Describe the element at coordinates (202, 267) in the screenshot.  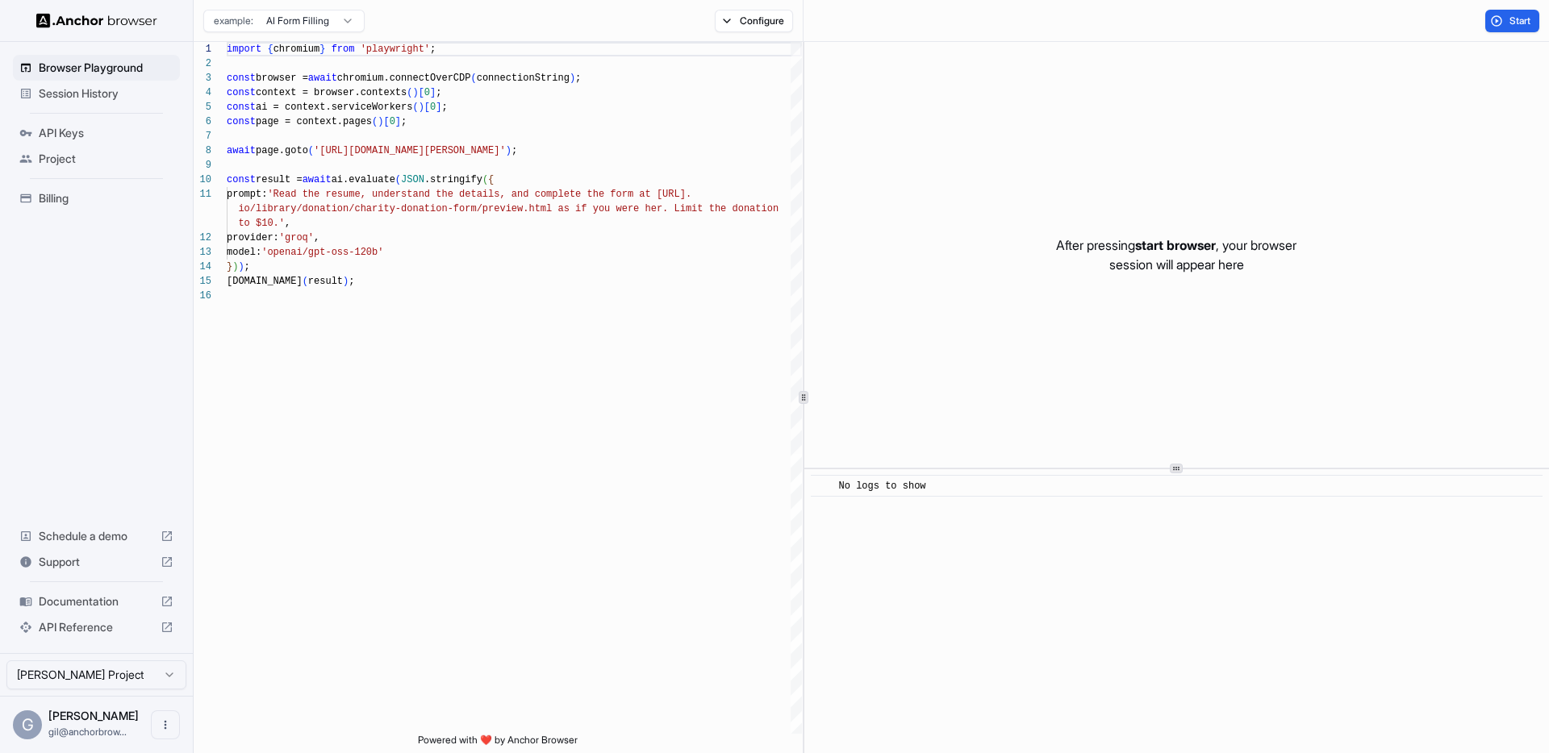
I see `div: 14` at that location.